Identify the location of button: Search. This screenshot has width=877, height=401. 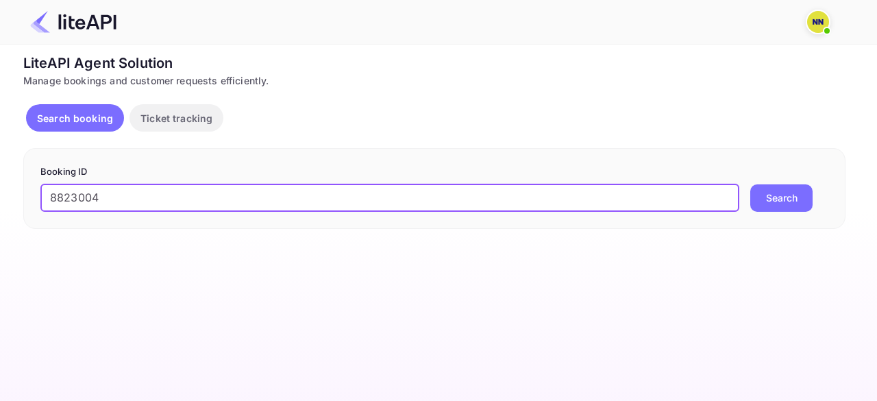
(781, 198).